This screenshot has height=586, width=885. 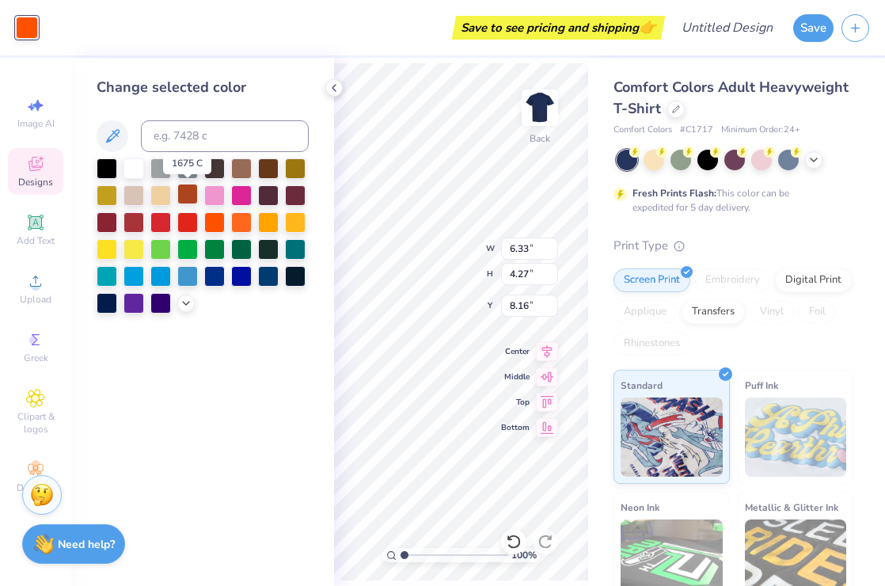 What do you see at coordinates (643, 130) in the screenshot?
I see `span: Comfort Colors` at bounding box center [643, 130].